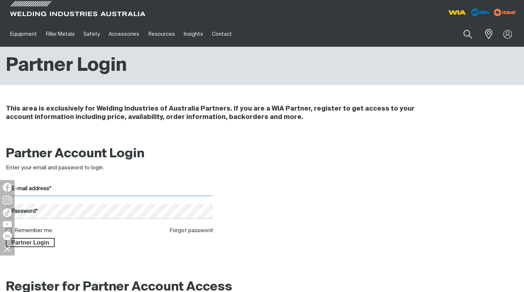 The height and width of the screenshot is (292, 524). Describe the element at coordinates (124, 34) in the screenshot. I see `a: Accessories` at that location.